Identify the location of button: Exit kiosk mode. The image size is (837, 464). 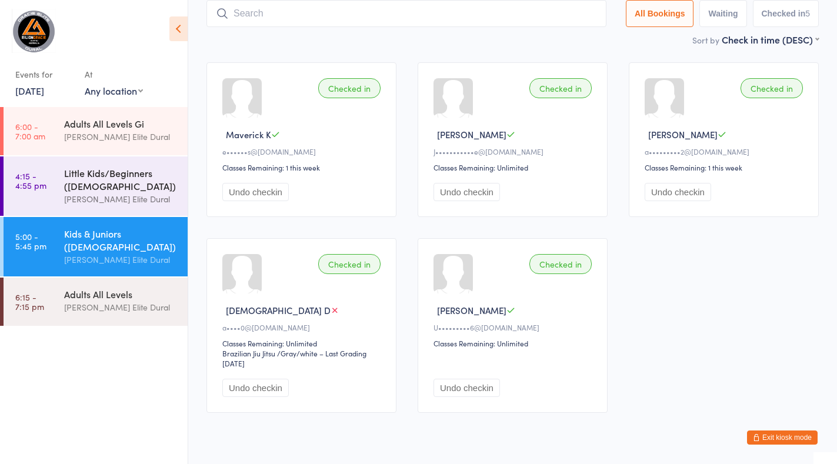
(782, 437).